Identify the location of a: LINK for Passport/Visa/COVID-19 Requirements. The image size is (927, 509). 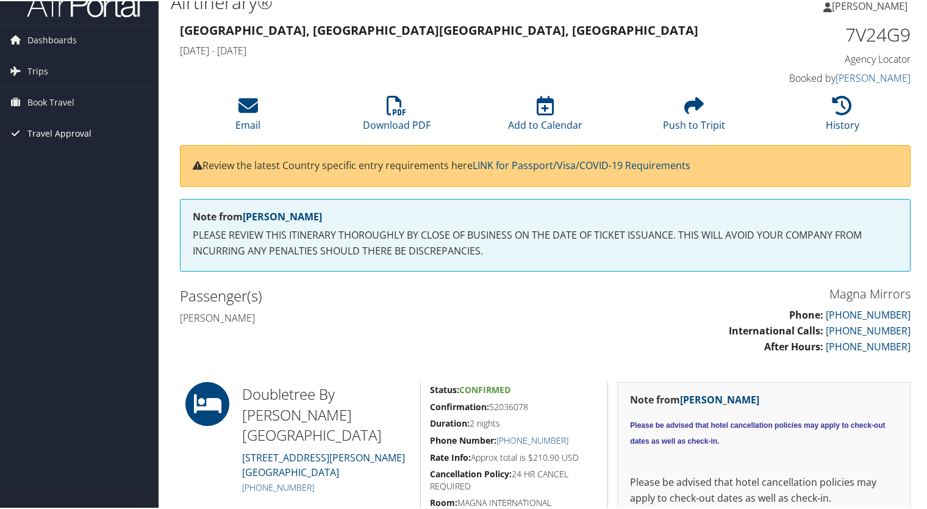
(581, 164).